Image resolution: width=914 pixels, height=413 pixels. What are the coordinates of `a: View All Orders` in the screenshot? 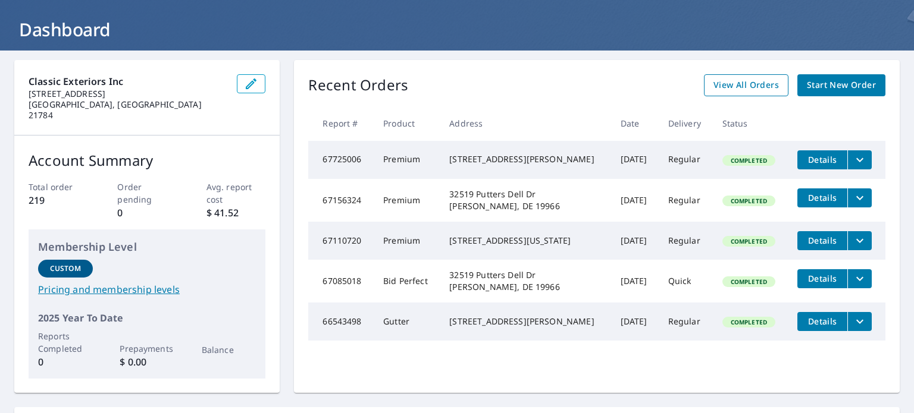 It's located at (746, 85).